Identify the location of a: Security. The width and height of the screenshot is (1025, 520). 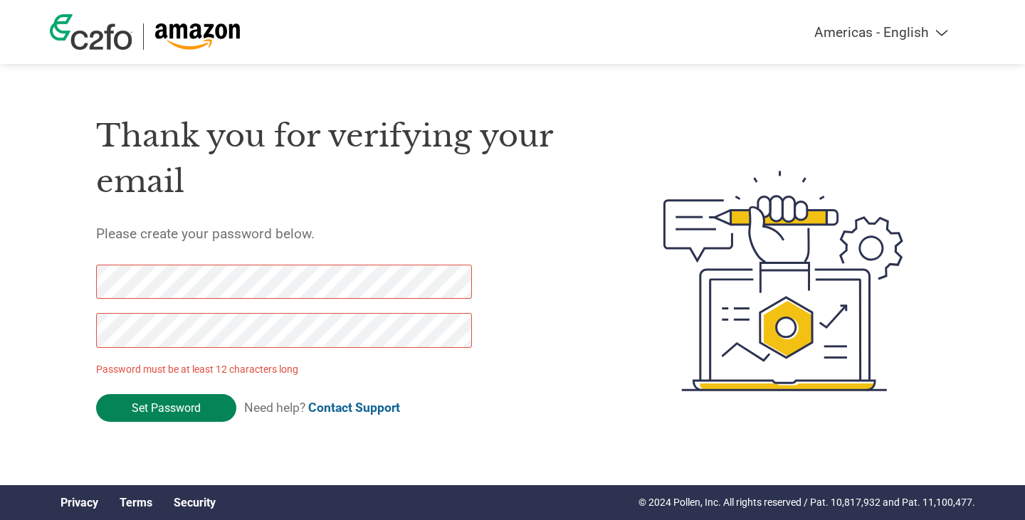
(194, 502).